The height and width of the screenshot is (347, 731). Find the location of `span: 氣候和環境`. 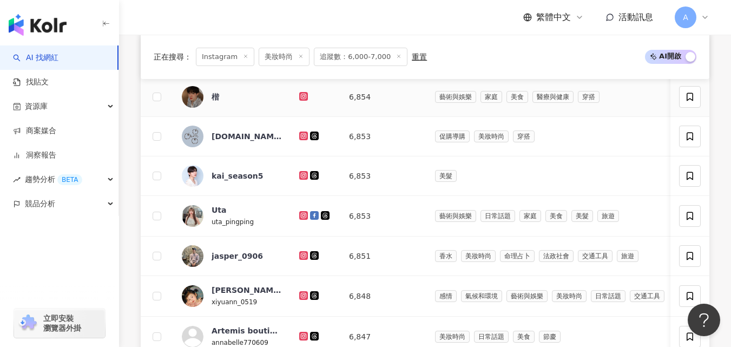

span: 氣候和環境 is located at coordinates (482, 296).